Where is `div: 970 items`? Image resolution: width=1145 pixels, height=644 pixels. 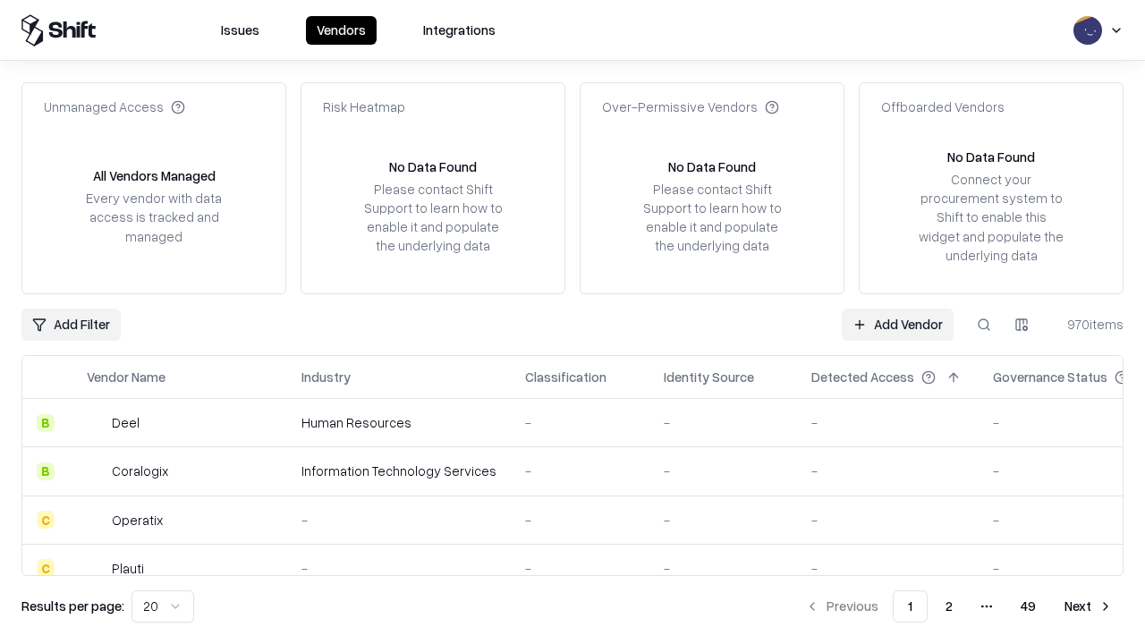 div: 970 items is located at coordinates (1088, 324).